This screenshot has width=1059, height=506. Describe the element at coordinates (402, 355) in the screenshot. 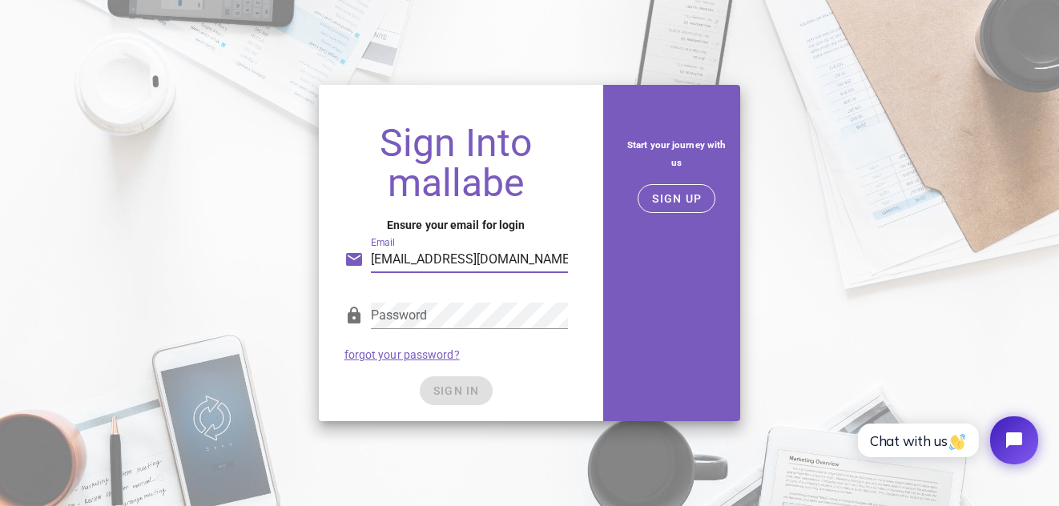

I see `a: forgot your password?` at that location.